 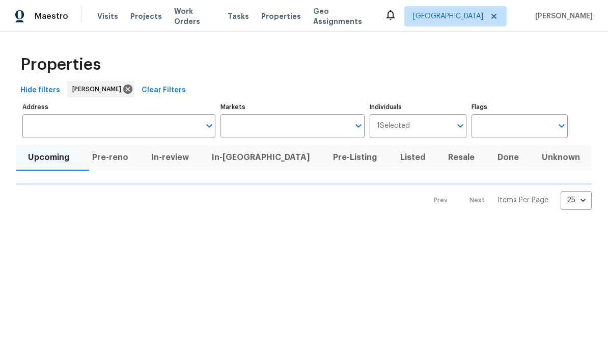 I want to click on span: Maestro, so click(x=51, y=16).